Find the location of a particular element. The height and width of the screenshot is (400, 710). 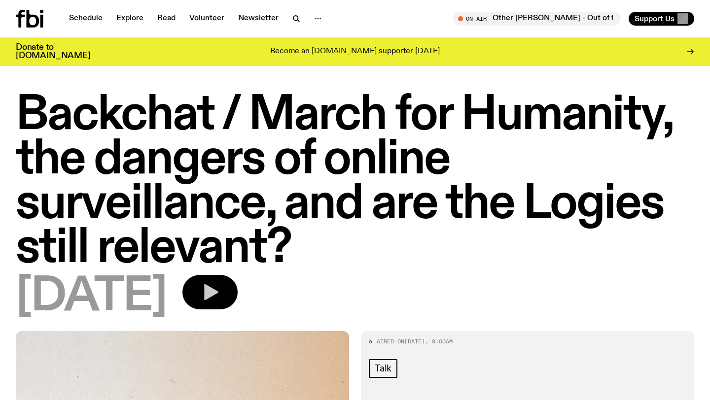

a: Talk is located at coordinates (383, 369).